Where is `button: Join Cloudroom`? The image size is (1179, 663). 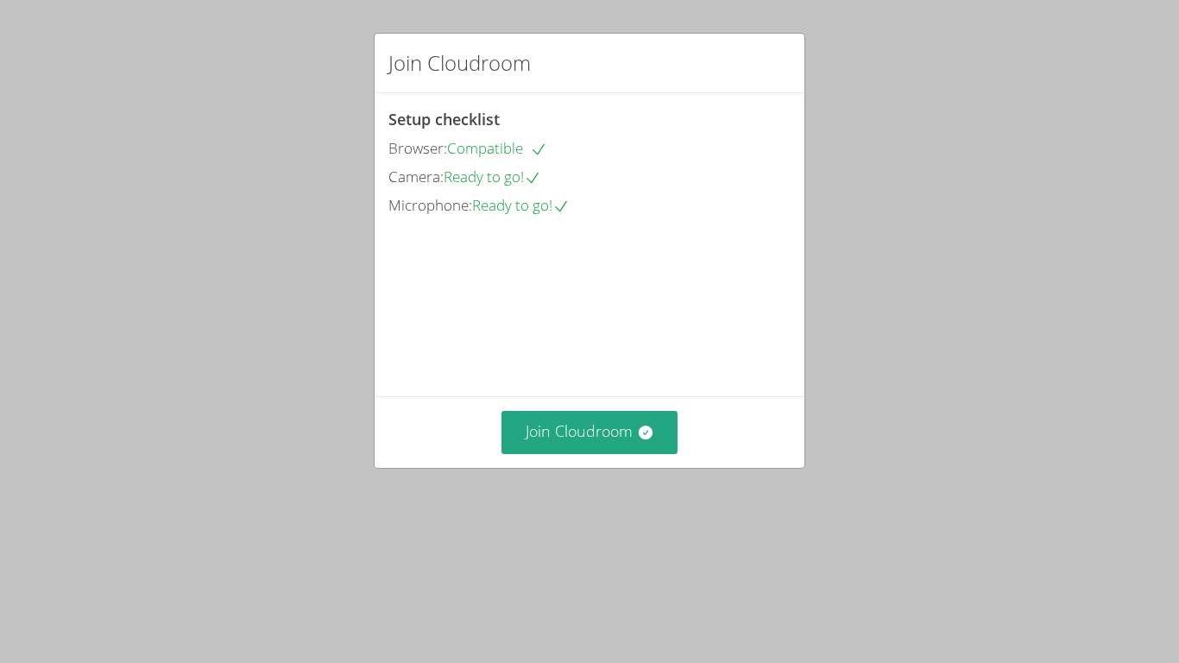
button: Join Cloudroom is located at coordinates (589, 431).